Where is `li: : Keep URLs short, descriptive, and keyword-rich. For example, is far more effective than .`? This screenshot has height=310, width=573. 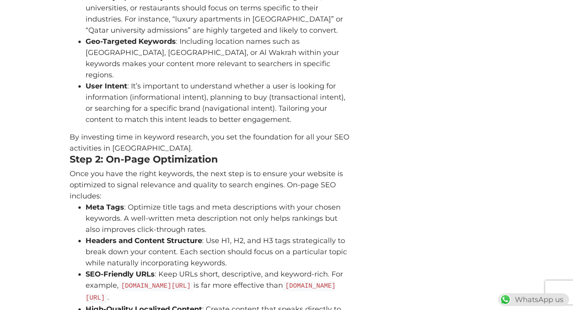
li: : Keep URLs short, descriptive, and keyword-rich. For example, is far more effective than . is located at coordinates (219, 286).